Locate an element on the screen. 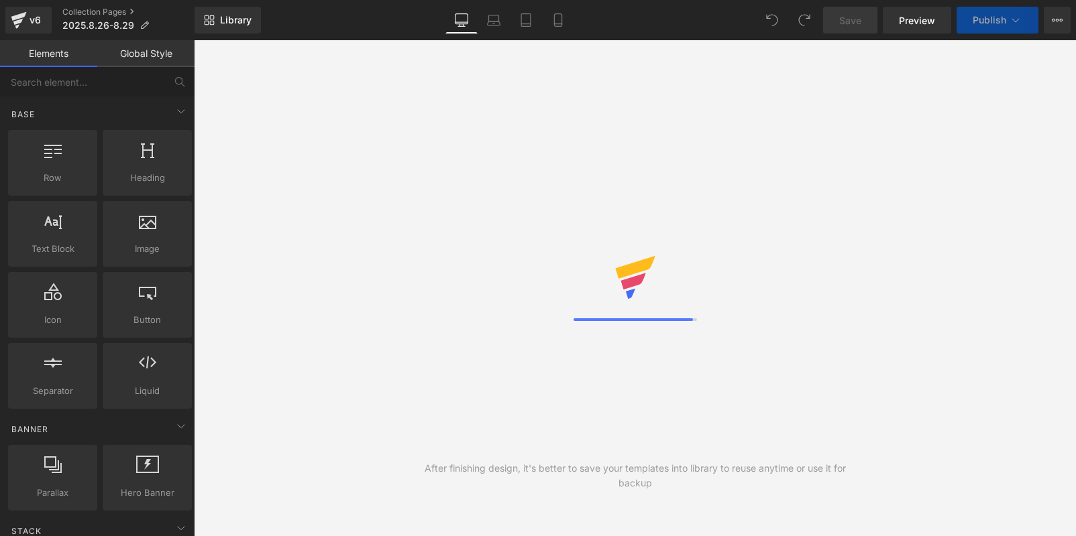 This screenshot has width=1076, height=536. button: Publish is located at coordinates (997, 20).